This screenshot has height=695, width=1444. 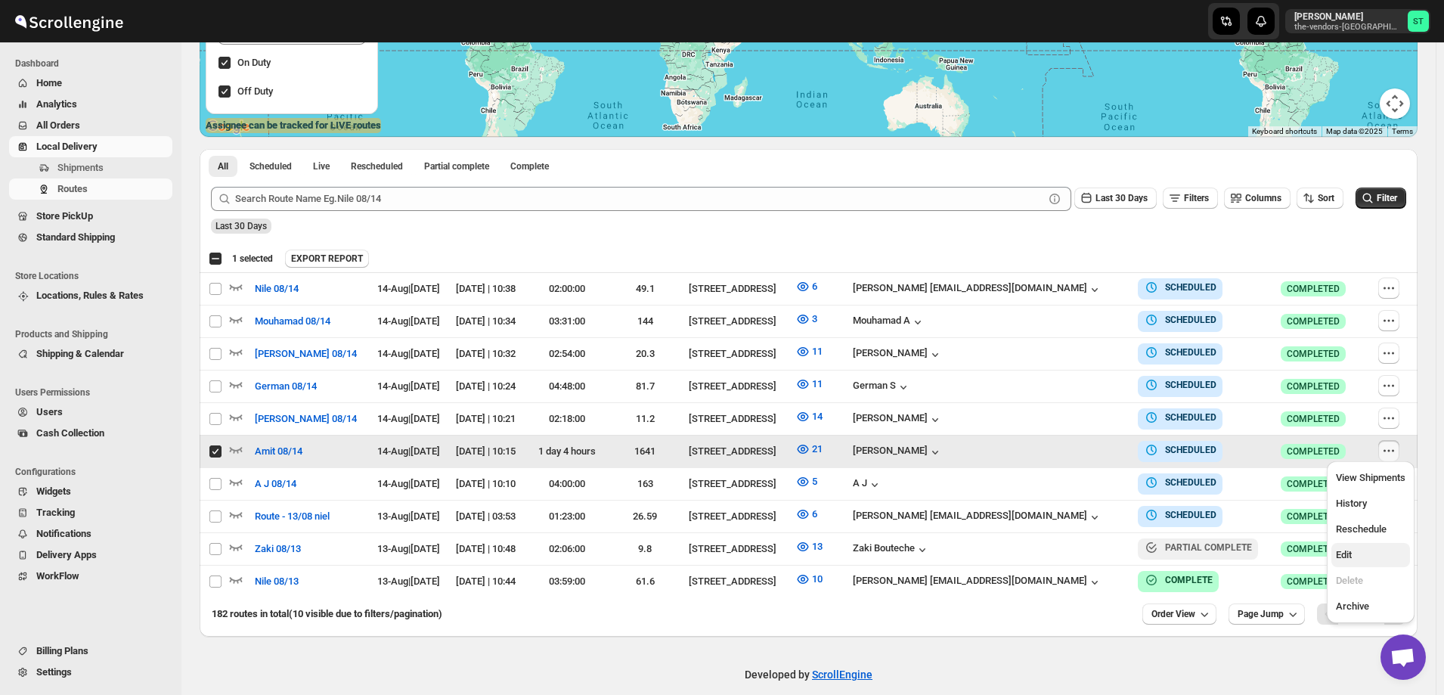 I want to click on button: Delivery Apps, so click(x=91, y=555).